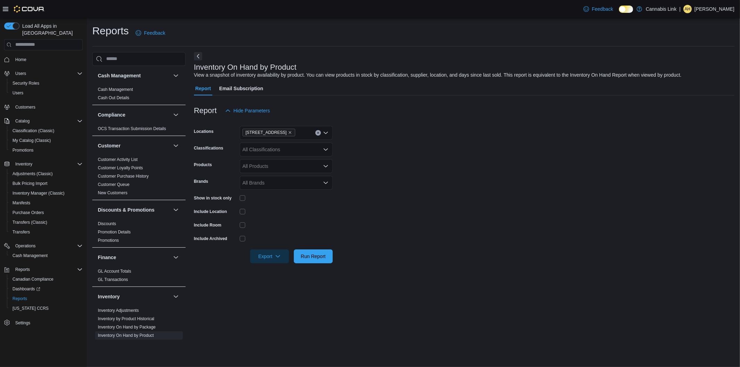  What do you see at coordinates (46, 131) in the screenshot?
I see `button: Classification (Classic)` at bounding box center [46, 131].